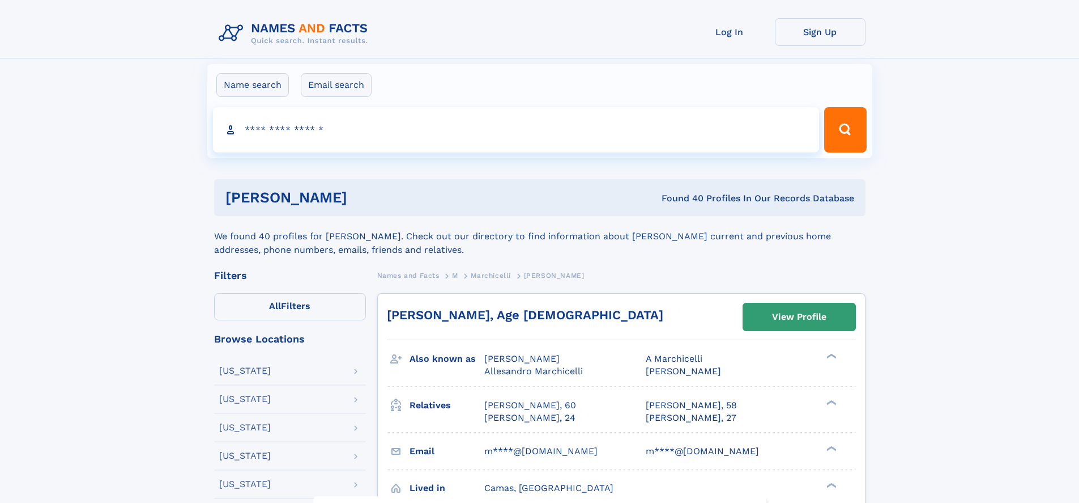 This screenshot has height=503, width=1079. Describe the element at coordinates (455, 275) in the screenshot. I see `span: M` at that location.